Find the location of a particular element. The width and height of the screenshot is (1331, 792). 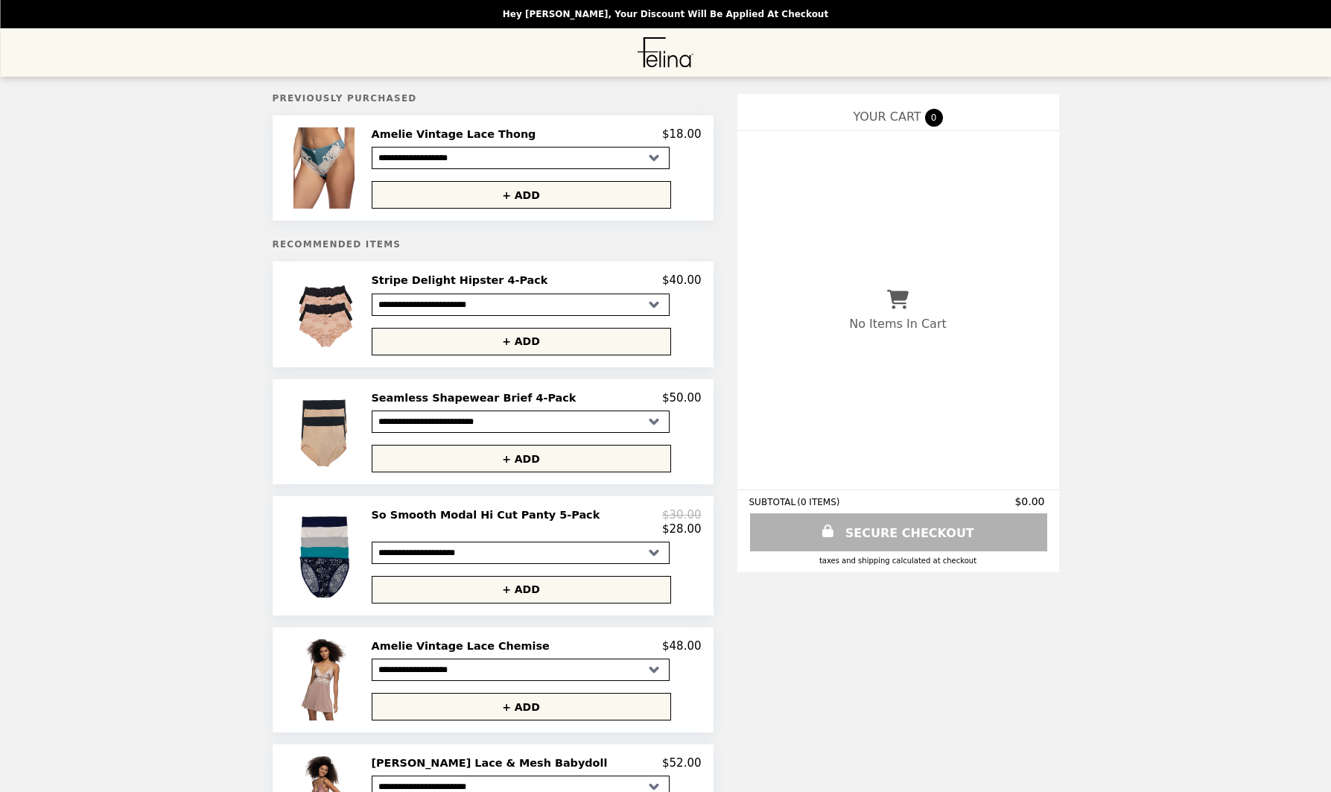

img: Amelie Vintage Lace Thong is located at coordinates (325, 168).